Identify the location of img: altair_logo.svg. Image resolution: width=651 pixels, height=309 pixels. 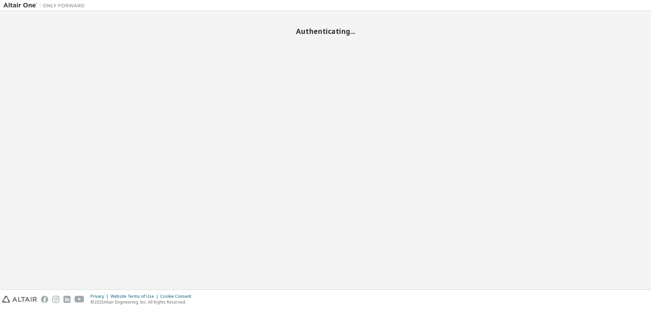
(19, 299).